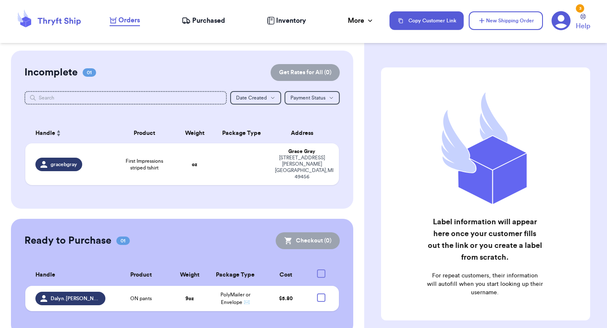 The image size is (607, 328). I want to click on div: More, so click(361, 21).